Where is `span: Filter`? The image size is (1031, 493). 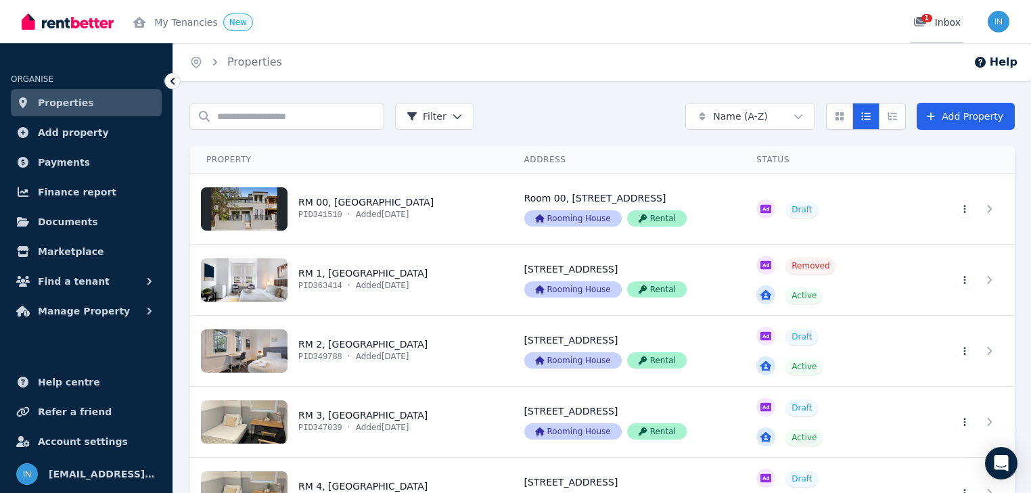 span: Filter is located at coordinates (426, 116).